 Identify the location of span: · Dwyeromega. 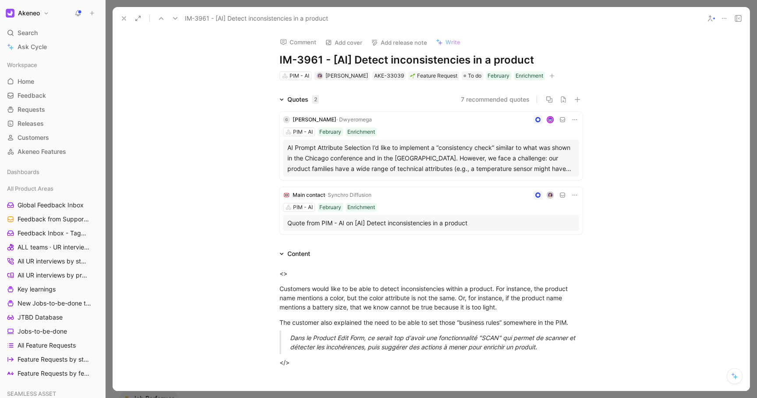
(354, 119).